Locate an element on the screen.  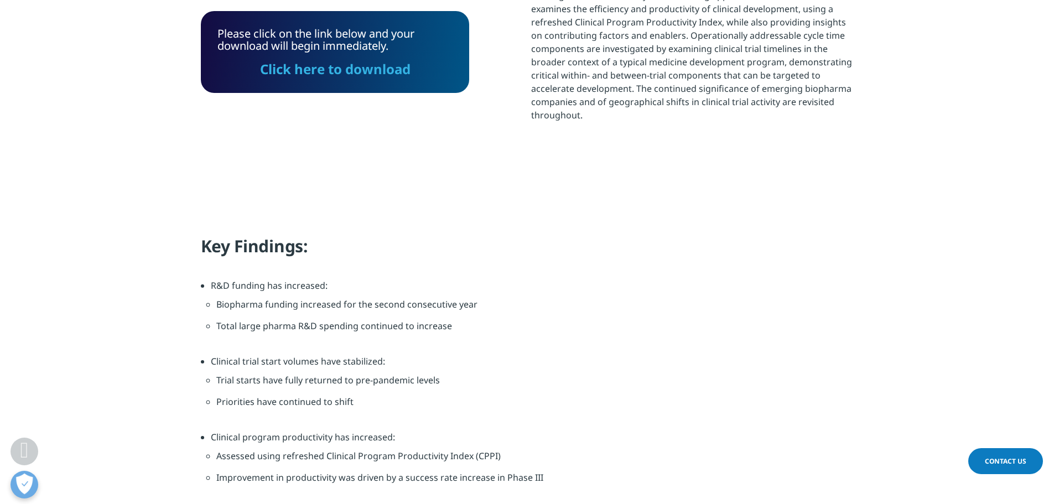
a: Contact Us is located at coordinates (1006, 461).